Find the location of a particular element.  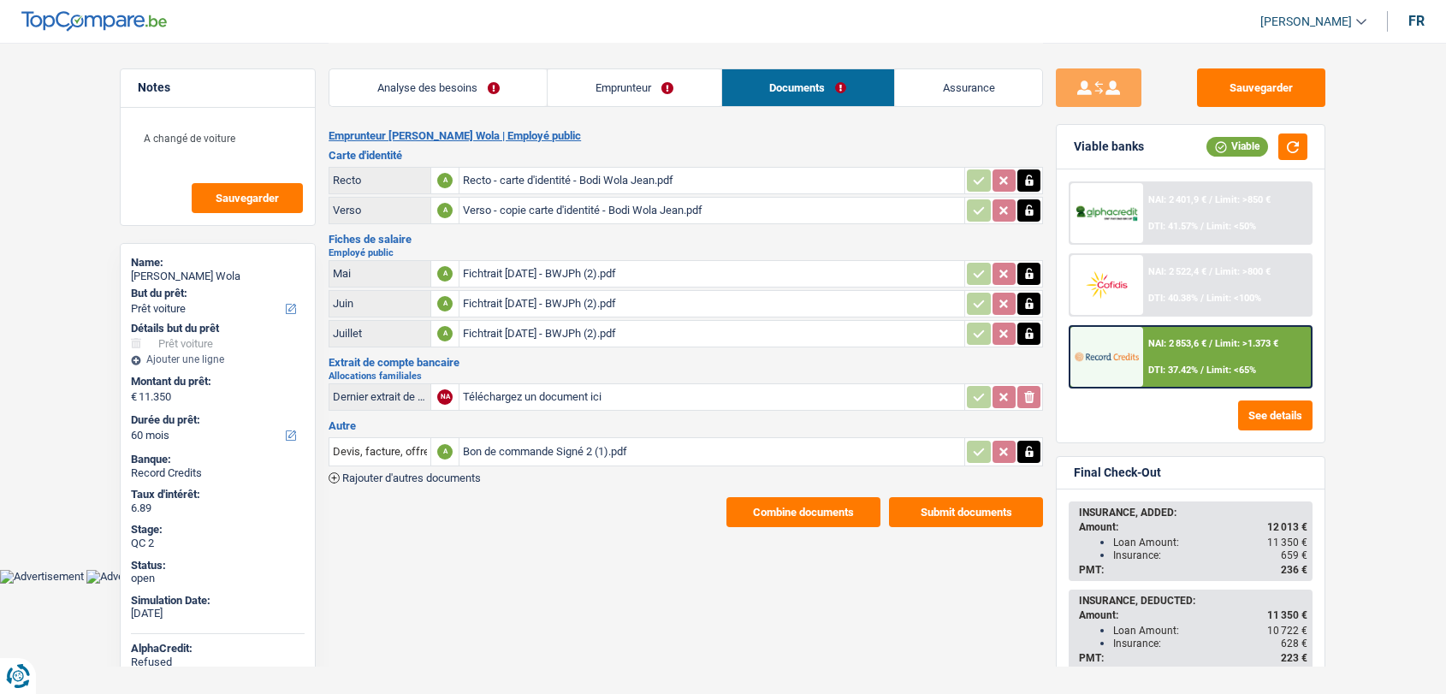

img: TopCompare Logo is located at coordinates (94, 21).